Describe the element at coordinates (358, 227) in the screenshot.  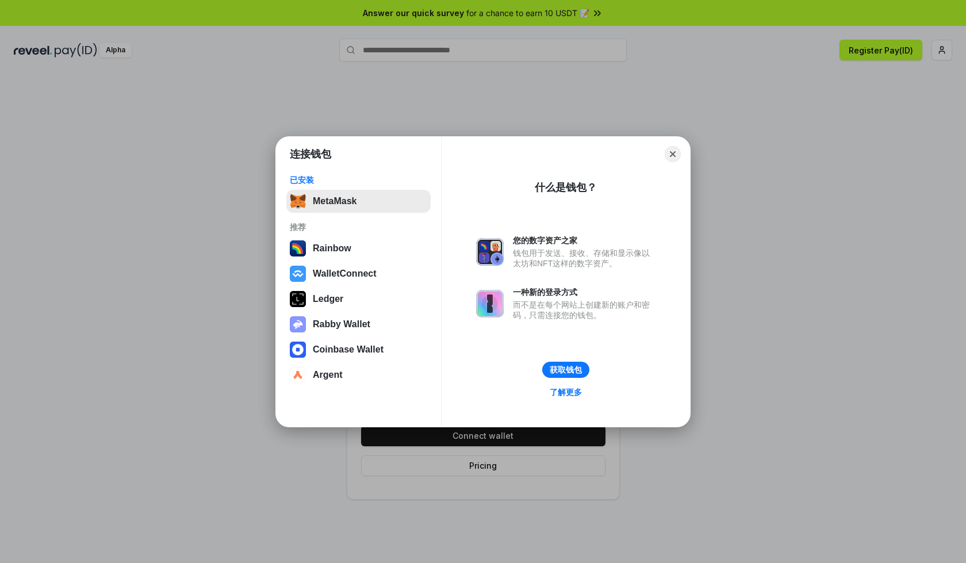
I see `div: 推荐` at that location.